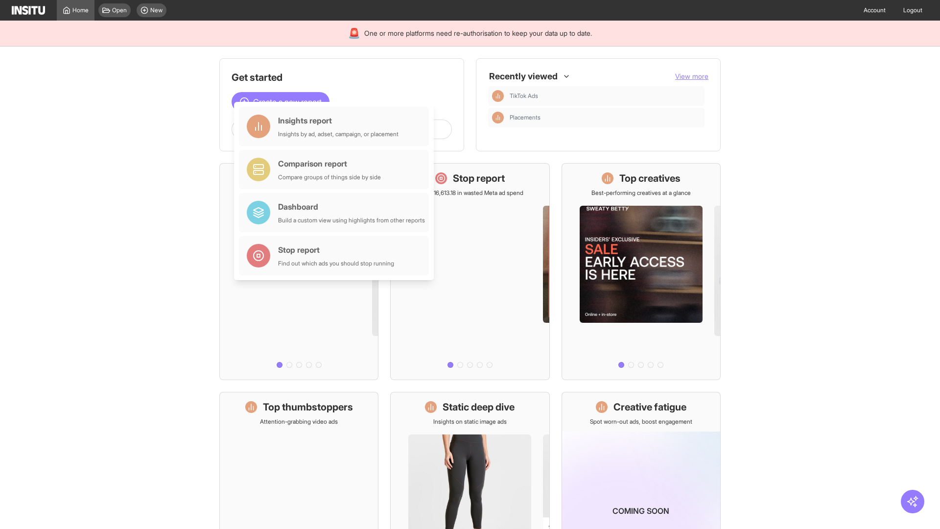  I want to click on div: Insights report, so click(338, 120).